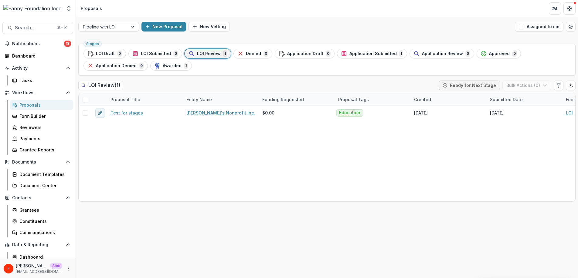 The image size is (578, 278). Describe the element at coordinates (44, 221) in the screenshot. I see `div: Constituents` at that location.